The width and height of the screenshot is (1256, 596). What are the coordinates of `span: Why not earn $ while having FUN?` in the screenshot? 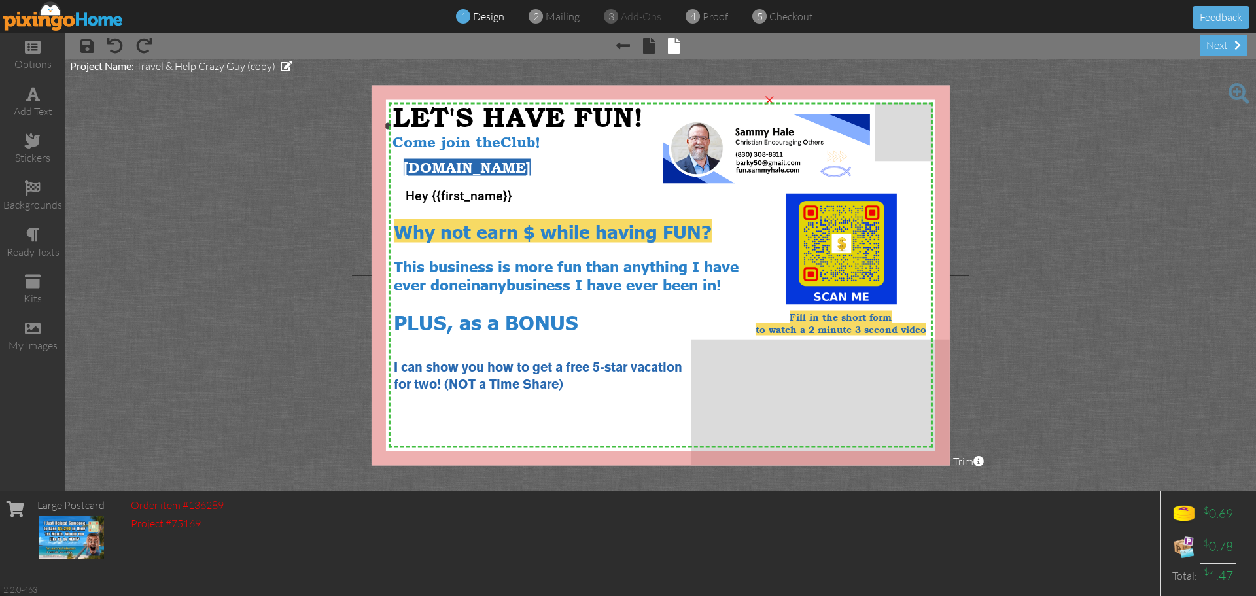 It's located at (553, 230).